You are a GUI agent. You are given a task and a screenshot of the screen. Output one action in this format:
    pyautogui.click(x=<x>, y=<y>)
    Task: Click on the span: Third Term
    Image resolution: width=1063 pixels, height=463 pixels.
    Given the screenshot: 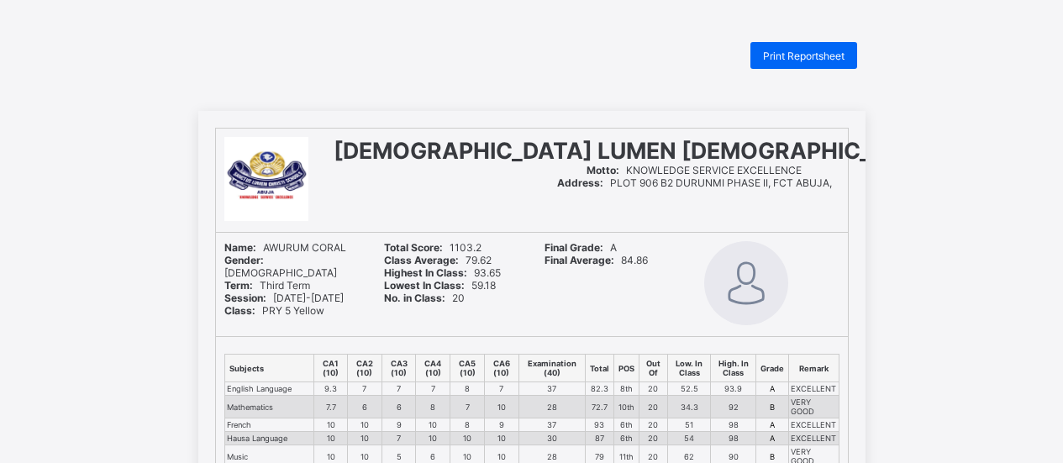 What is the action you would take?
    pyautogui.click(x=267, y=285)
    